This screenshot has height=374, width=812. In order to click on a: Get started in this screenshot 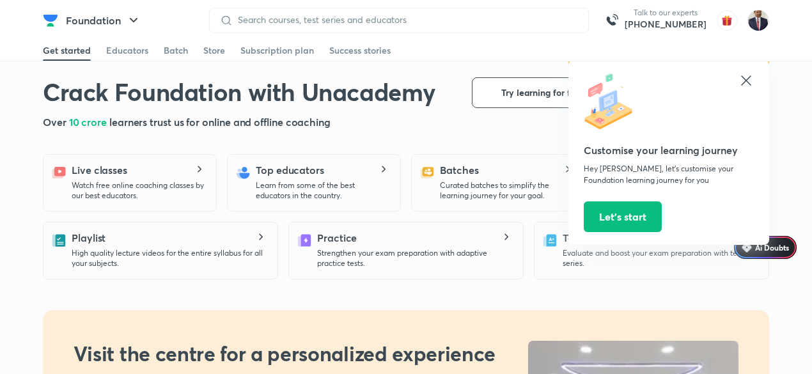, I will do `click(67, 51)`.